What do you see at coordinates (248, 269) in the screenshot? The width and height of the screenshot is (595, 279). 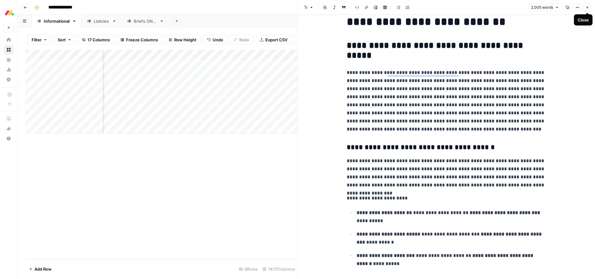 I see `div: 6 Rows` at bounding box center [248, 269].